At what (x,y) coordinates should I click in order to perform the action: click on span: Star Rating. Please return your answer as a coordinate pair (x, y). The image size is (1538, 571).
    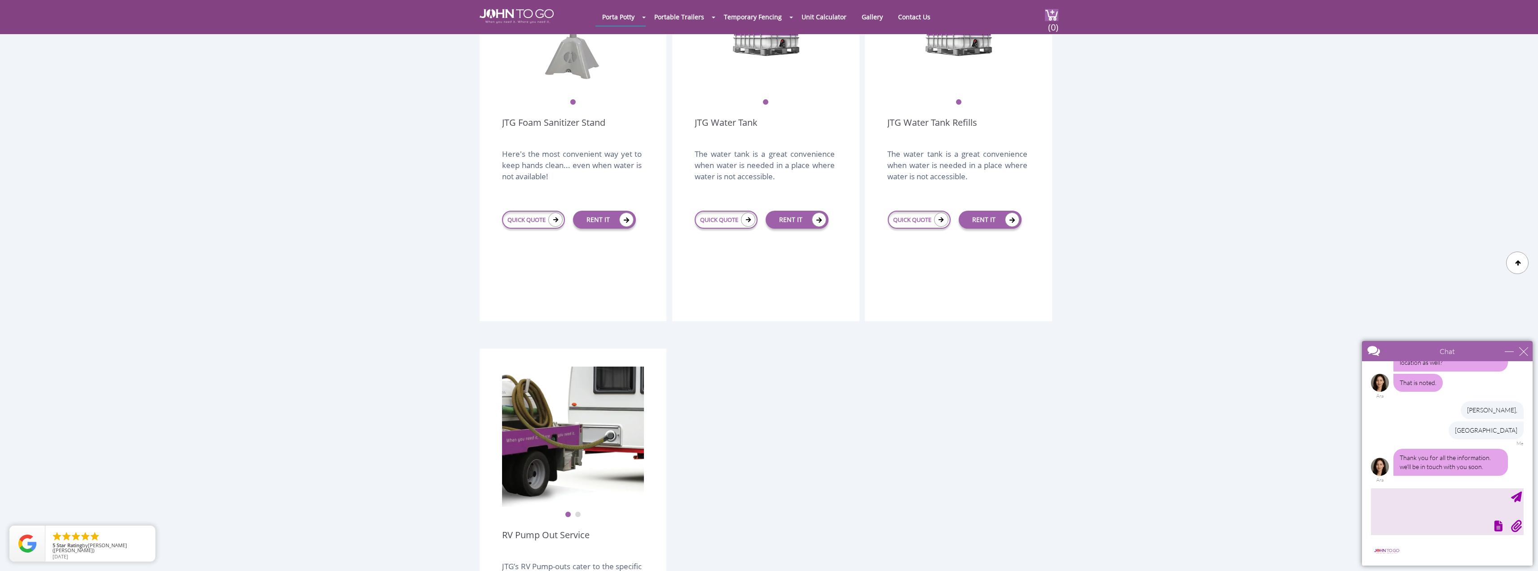
    Looking at the image, I should click on (69, 545).